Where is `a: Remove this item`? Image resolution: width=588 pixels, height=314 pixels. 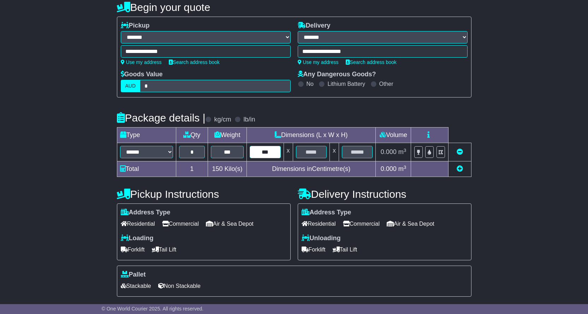 a: Remove this item is located at coordinates (460, 152).